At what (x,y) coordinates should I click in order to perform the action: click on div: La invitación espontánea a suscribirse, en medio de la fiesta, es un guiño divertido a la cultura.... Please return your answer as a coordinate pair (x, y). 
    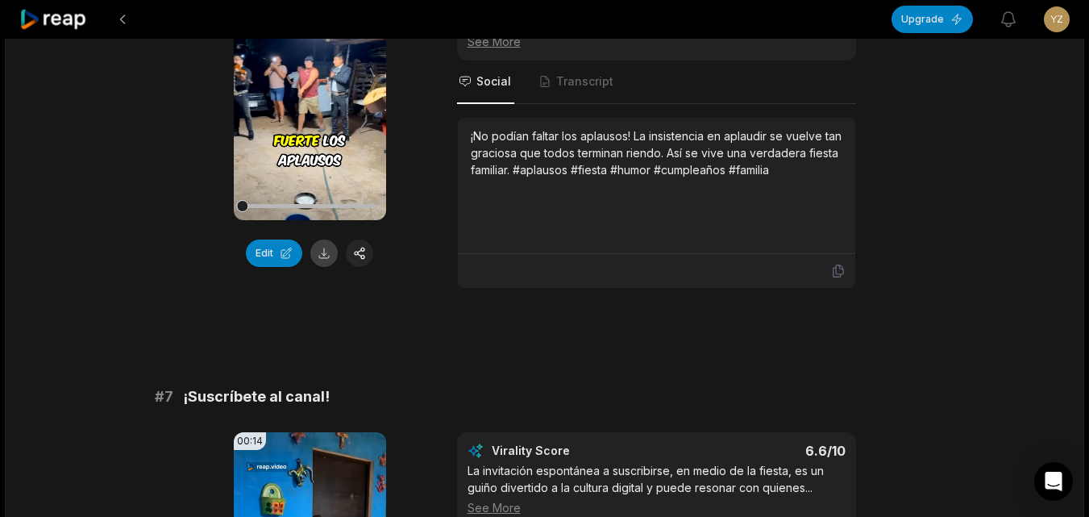
    Looking at the image, I should click on (656, 488).